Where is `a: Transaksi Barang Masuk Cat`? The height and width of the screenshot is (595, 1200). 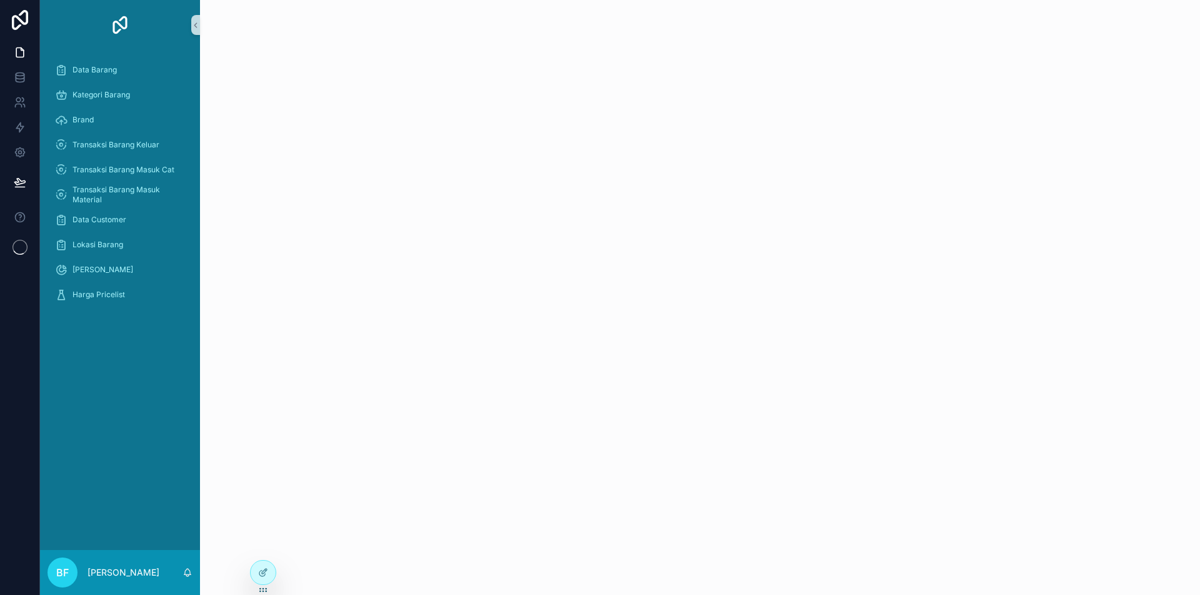
a: Transaksi Barang Masuk Cat is located at coordinates (120, 170).